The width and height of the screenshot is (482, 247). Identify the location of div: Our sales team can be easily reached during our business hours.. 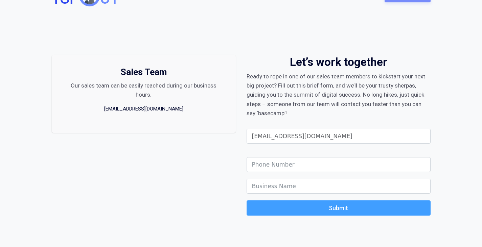
(144, 90).